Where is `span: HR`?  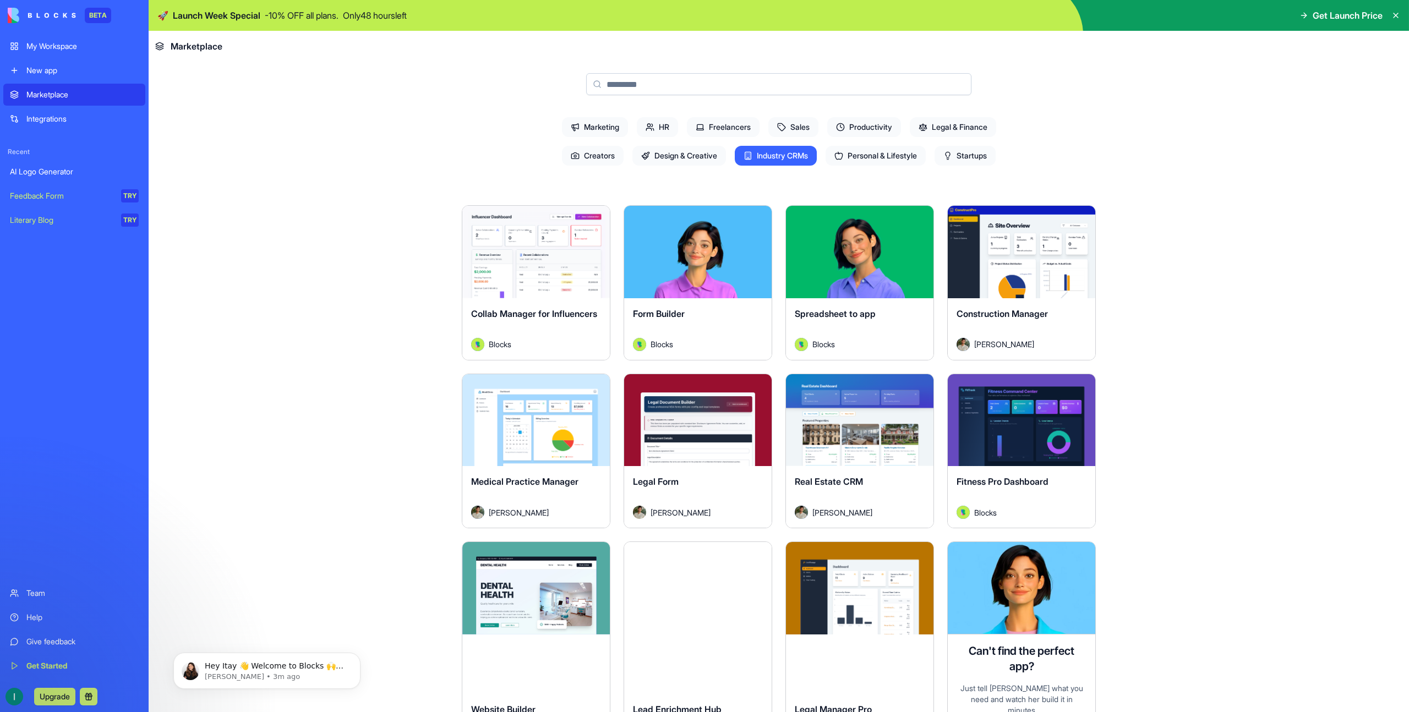
span: HR is located at coordinates (657, 127).